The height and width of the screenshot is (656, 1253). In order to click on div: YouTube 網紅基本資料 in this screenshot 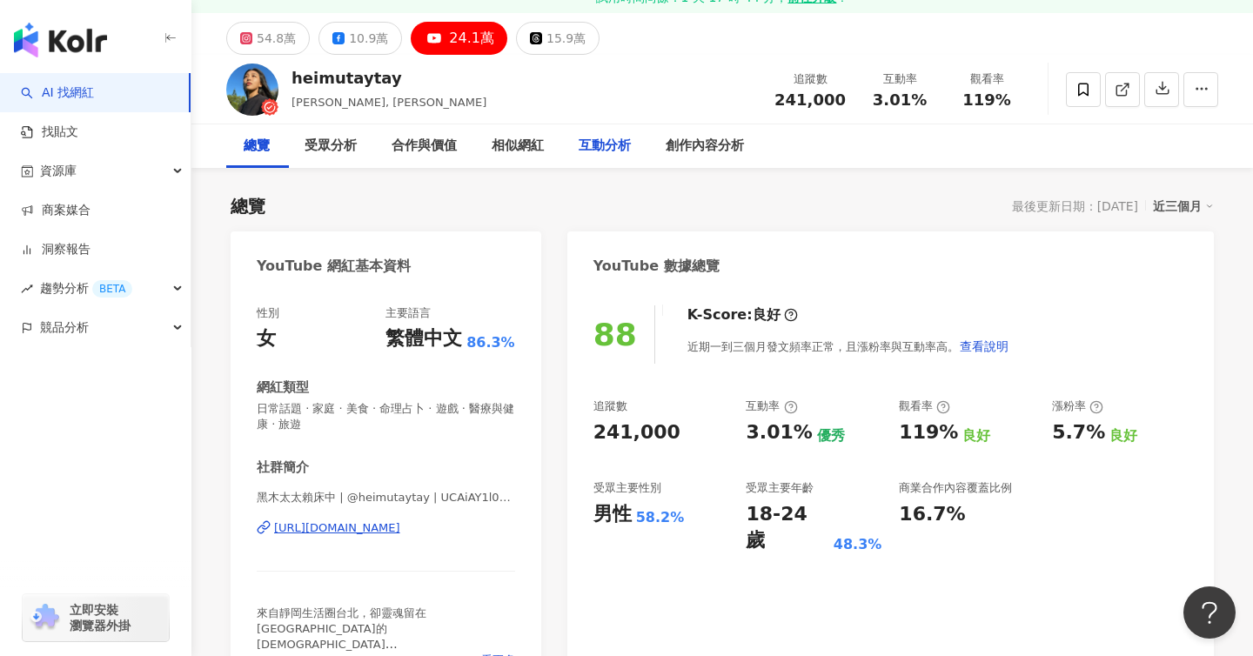, I will do `click(333, 266)`.